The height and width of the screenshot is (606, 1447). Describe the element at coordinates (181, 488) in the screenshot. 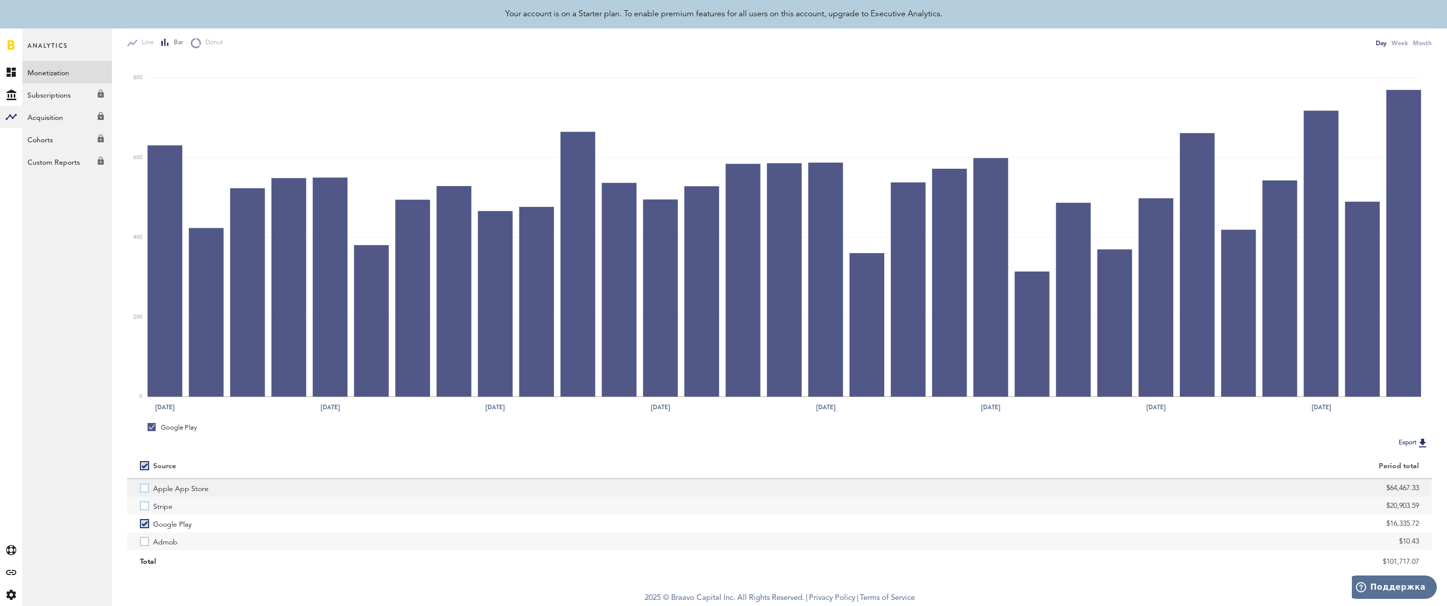

I see `span: Apple App Store` at that location.